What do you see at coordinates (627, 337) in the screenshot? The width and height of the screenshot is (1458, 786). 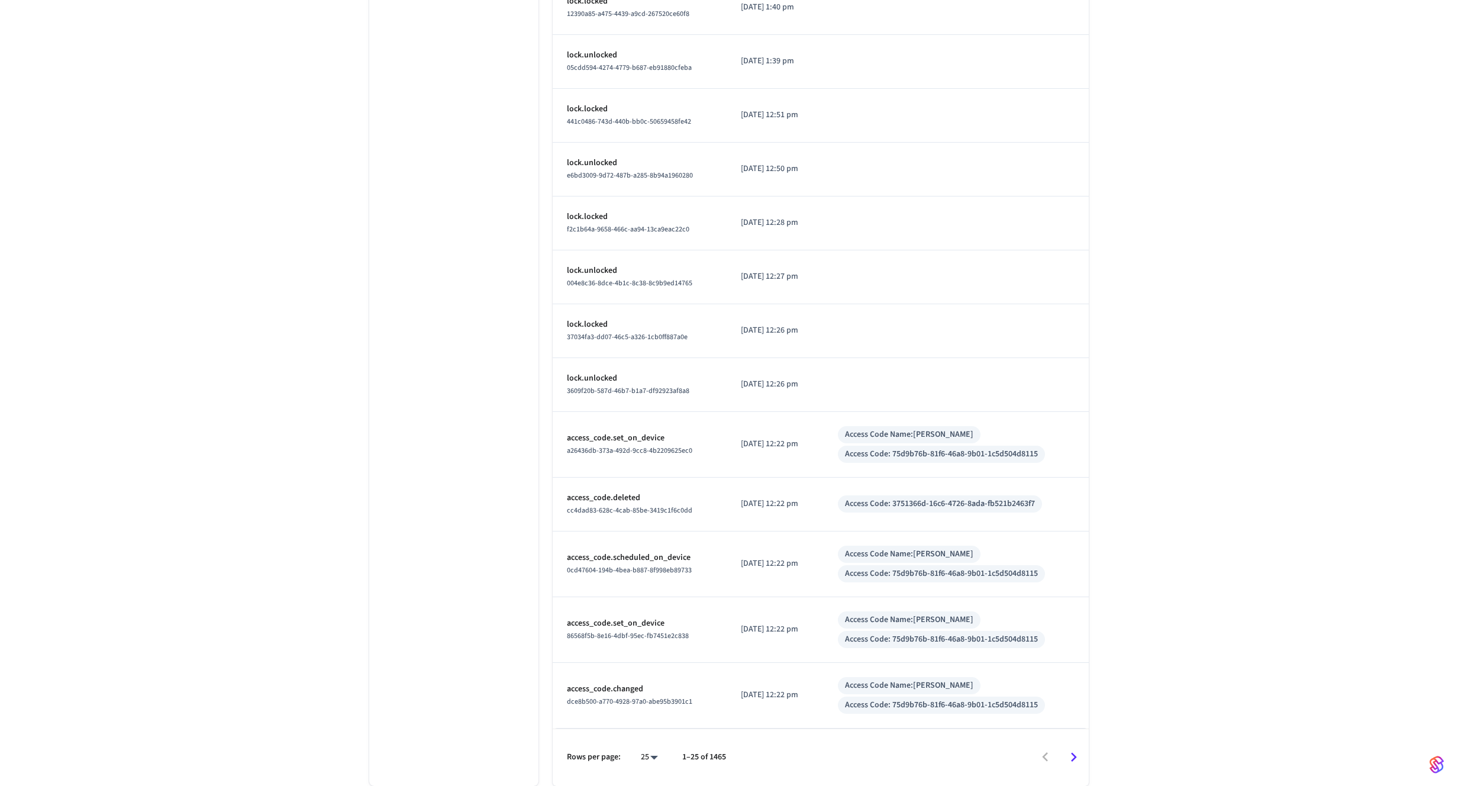 I see `span: 37034fa3-dd07-46c5-a326-1cb0ff887a0e` at bounding box center [627, 337].